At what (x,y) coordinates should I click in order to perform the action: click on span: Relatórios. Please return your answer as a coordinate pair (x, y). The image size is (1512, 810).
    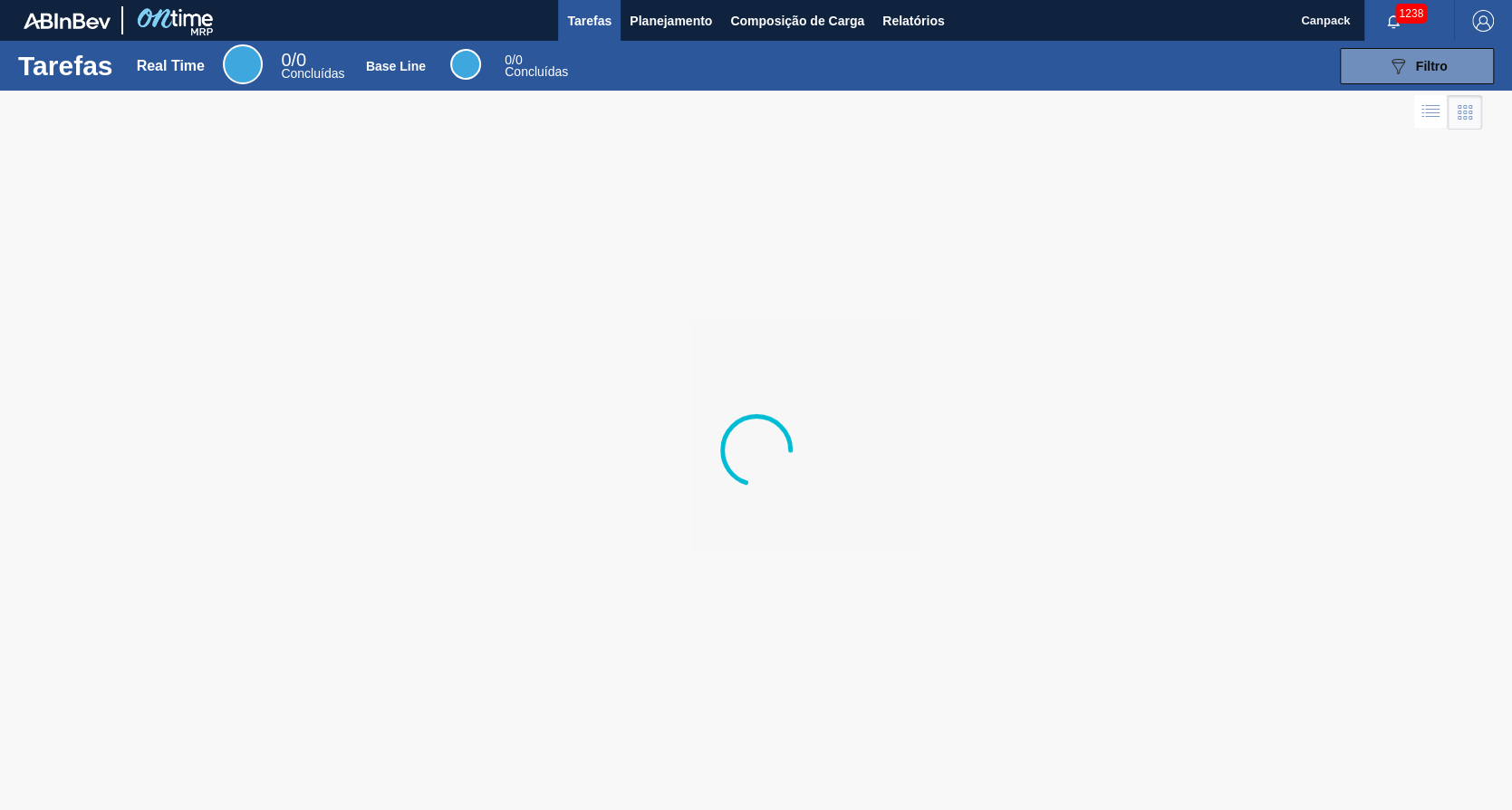
    Looking at the image, I should click on (914, 21).